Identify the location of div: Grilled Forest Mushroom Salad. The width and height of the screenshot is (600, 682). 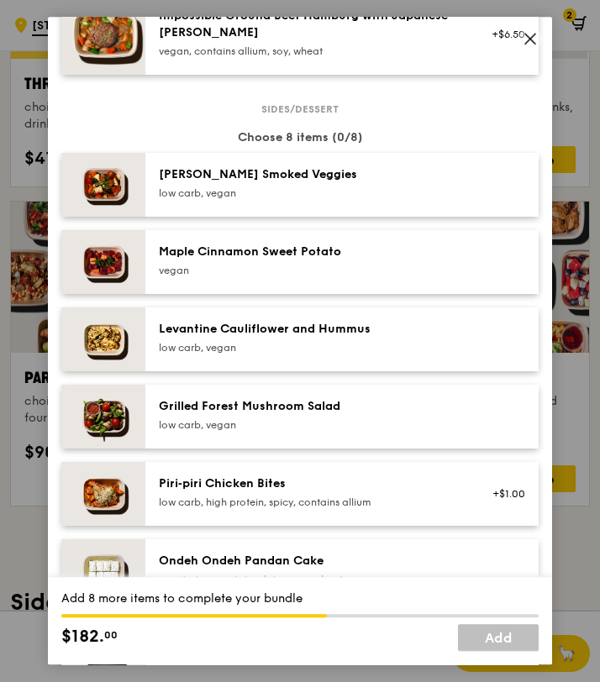
(309, 406).